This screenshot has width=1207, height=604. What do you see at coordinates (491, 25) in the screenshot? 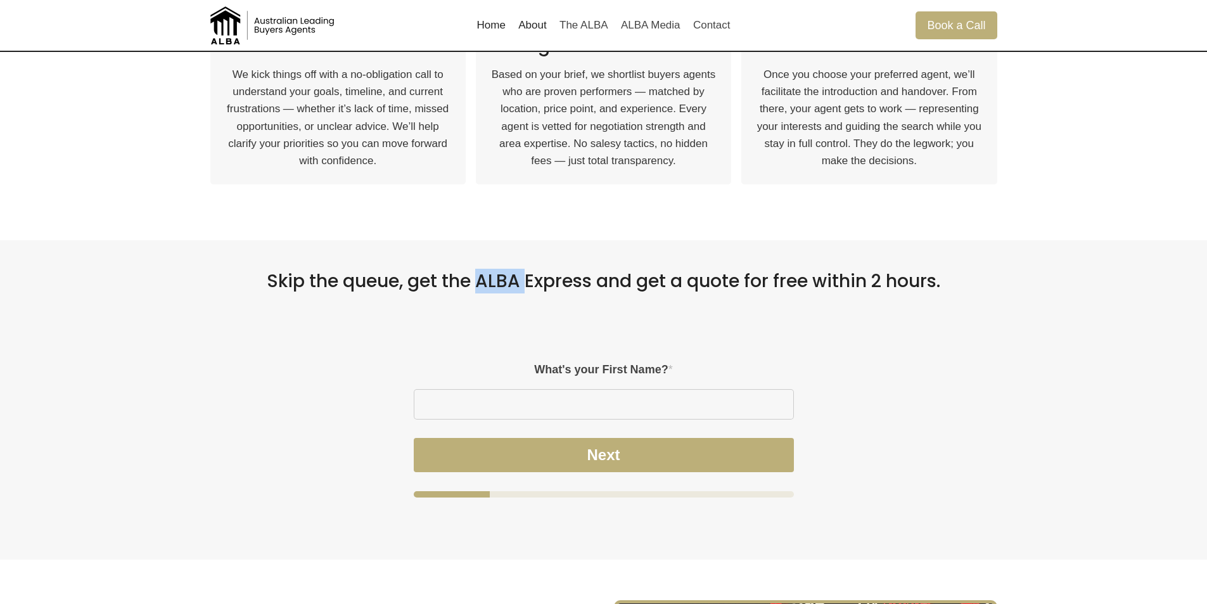
I see `a: Home` at bounding box center [491, 25].